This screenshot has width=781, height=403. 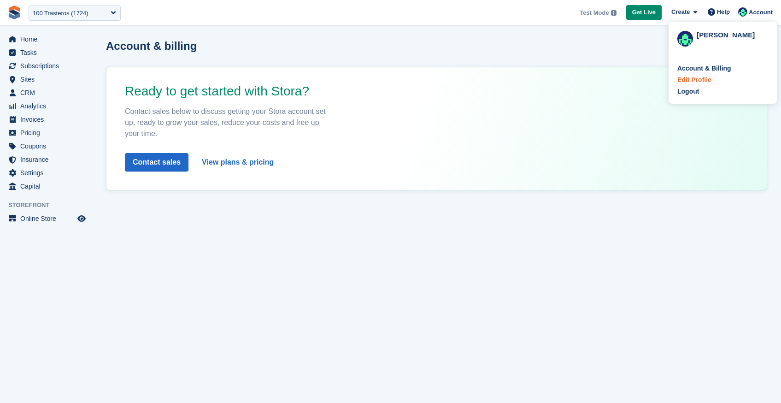 I want to click on span: Get Live, so click(x=644, y=12).